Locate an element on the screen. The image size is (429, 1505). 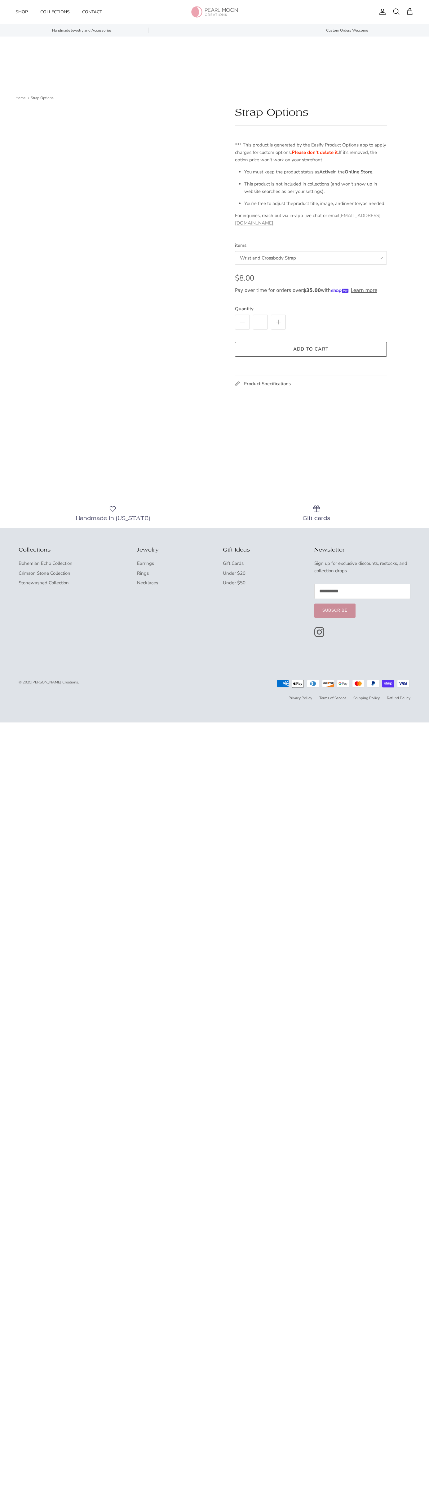
strong: Please don't delete it is located at coordinates (314, 152).